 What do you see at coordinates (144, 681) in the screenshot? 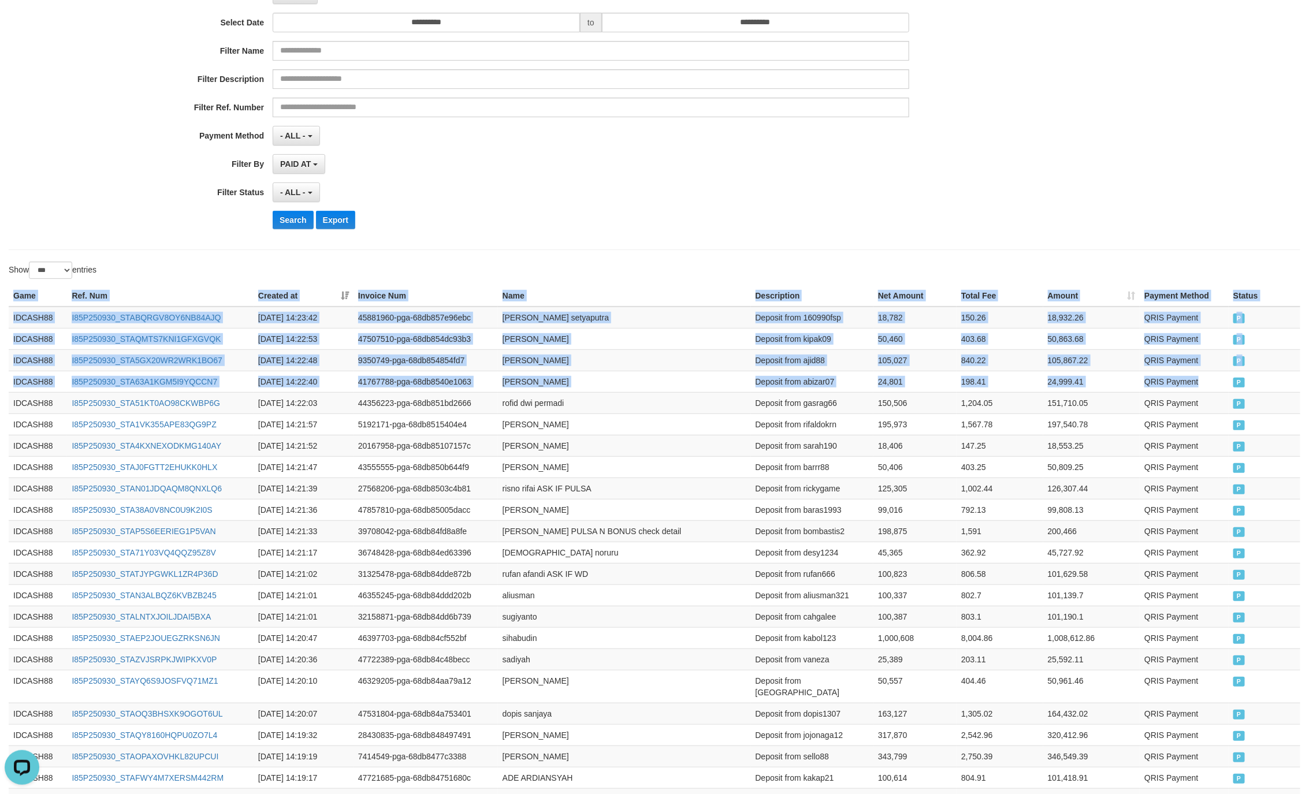
I see `a: I85P250930_STAYQ6S9JOSFVQ71MZ1` at bounding box center [144, 681].